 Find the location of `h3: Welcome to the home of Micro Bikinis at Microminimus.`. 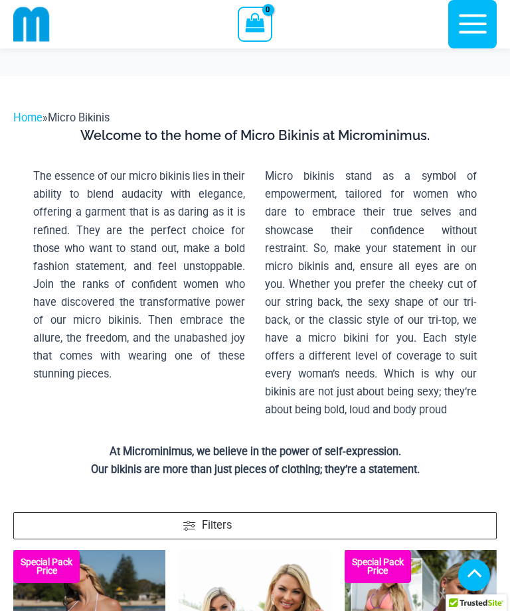

h3: Welcome to the home of Micro Bikinis at Microminimus. is located at coordinates (255, 135).